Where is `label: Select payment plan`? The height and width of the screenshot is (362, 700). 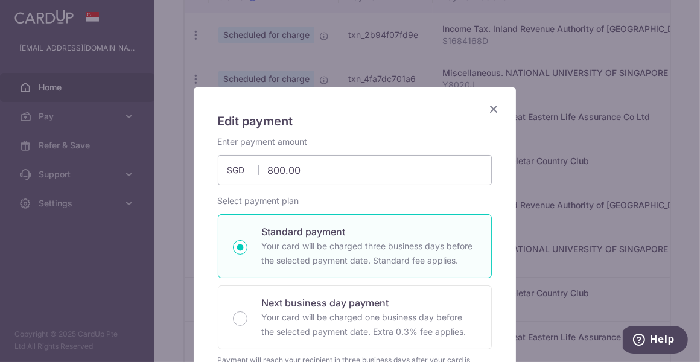
label: Select payment plan is located at coordinates (258, 201).